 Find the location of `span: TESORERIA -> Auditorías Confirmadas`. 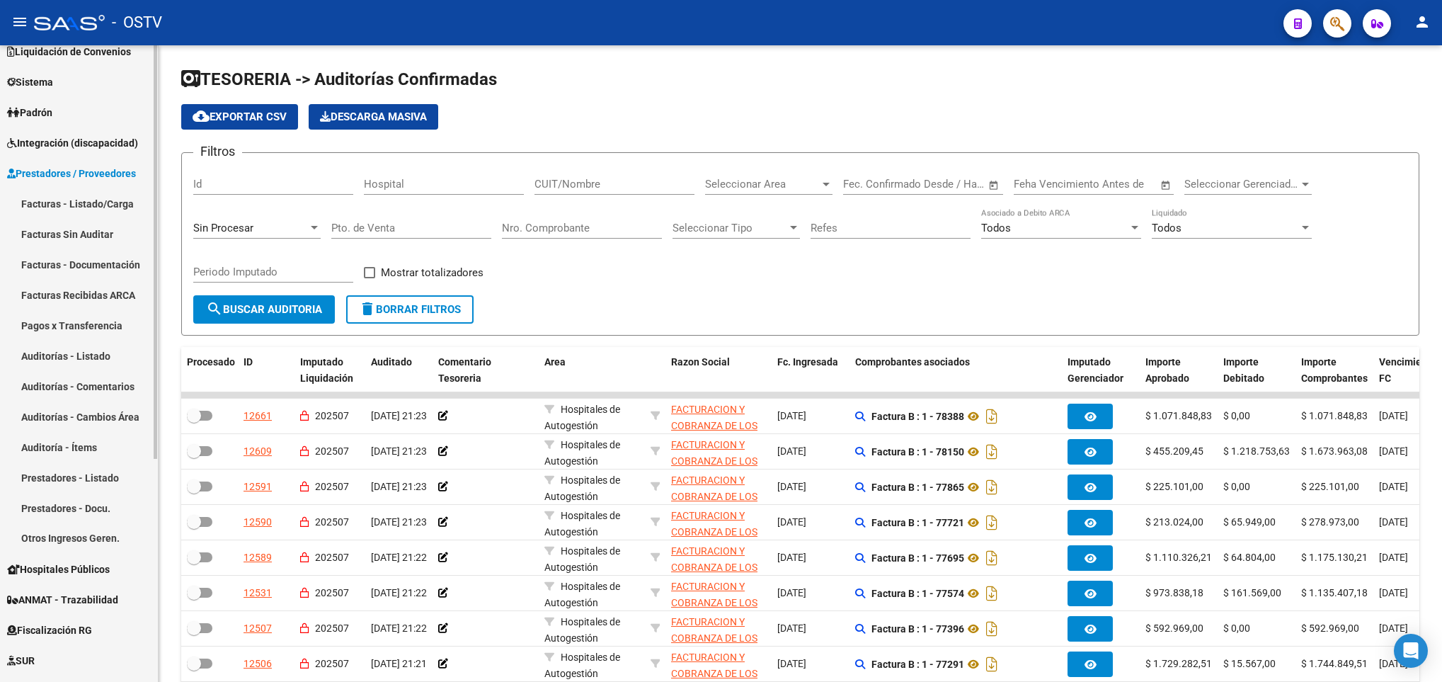

span: TESORERIA -> Auditorías Confirmadas is located at coordinates (339, 79).